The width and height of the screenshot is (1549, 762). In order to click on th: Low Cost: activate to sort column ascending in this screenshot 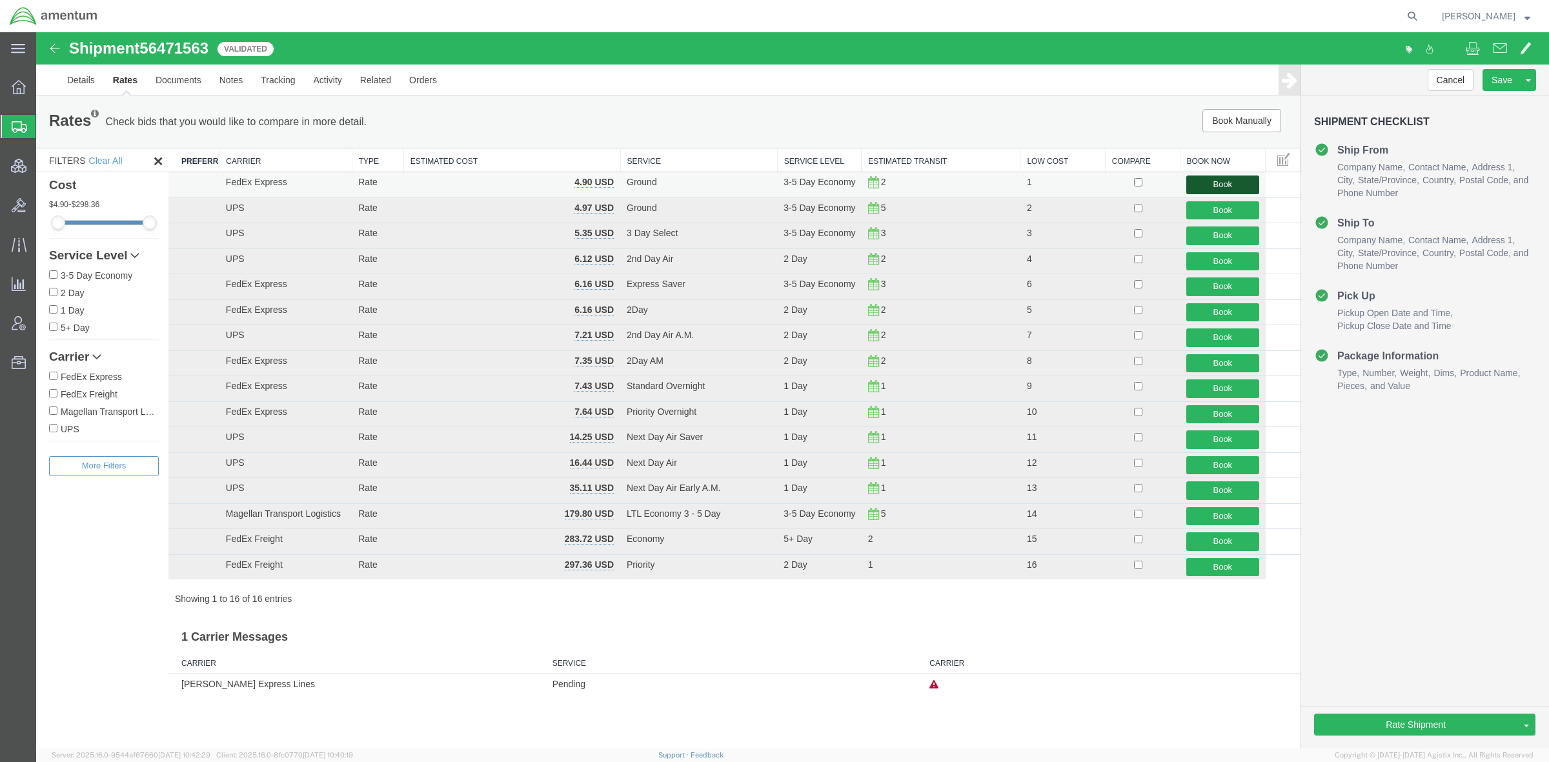, I will do `click(1026, 128)`.